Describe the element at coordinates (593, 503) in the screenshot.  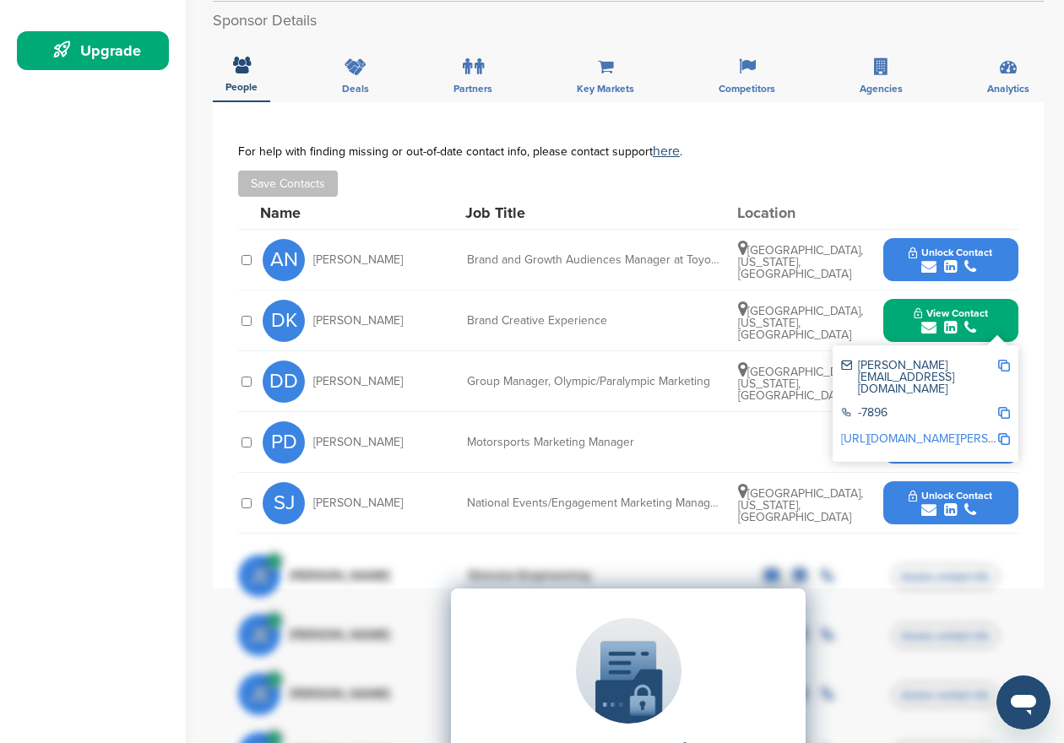
I see `div: National Events/Engagement Marketing Manager` at that location.